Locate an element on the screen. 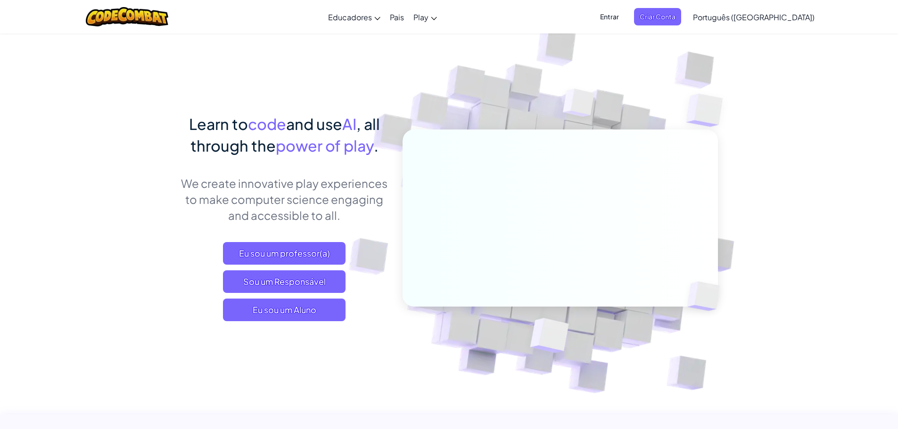 The image size is (898, 429). button: Eu sou um Aluno is located at coordinates (284, 310).